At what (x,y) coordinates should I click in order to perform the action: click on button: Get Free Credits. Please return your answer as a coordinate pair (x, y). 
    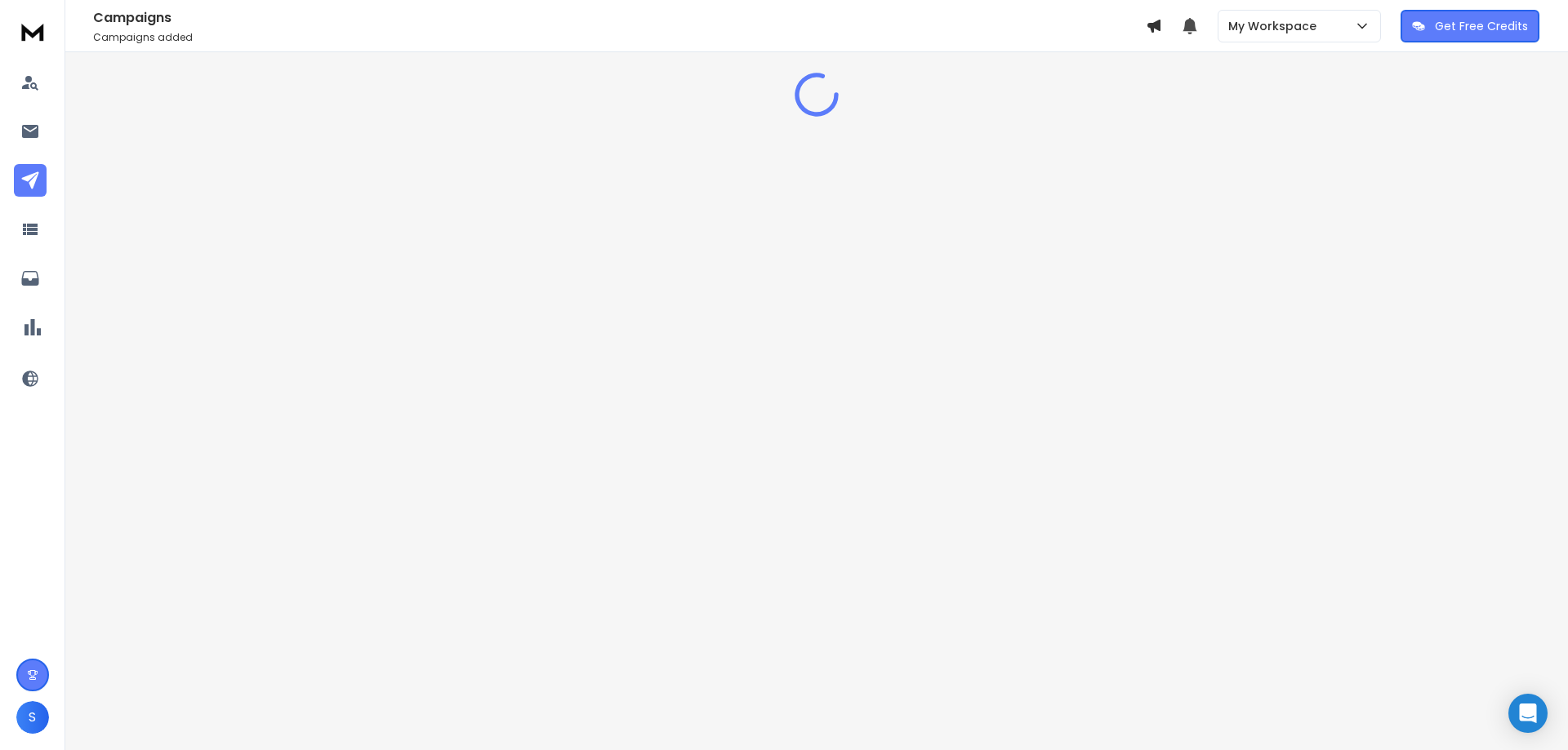
    Looking at the image, I should click on (1470, 26).